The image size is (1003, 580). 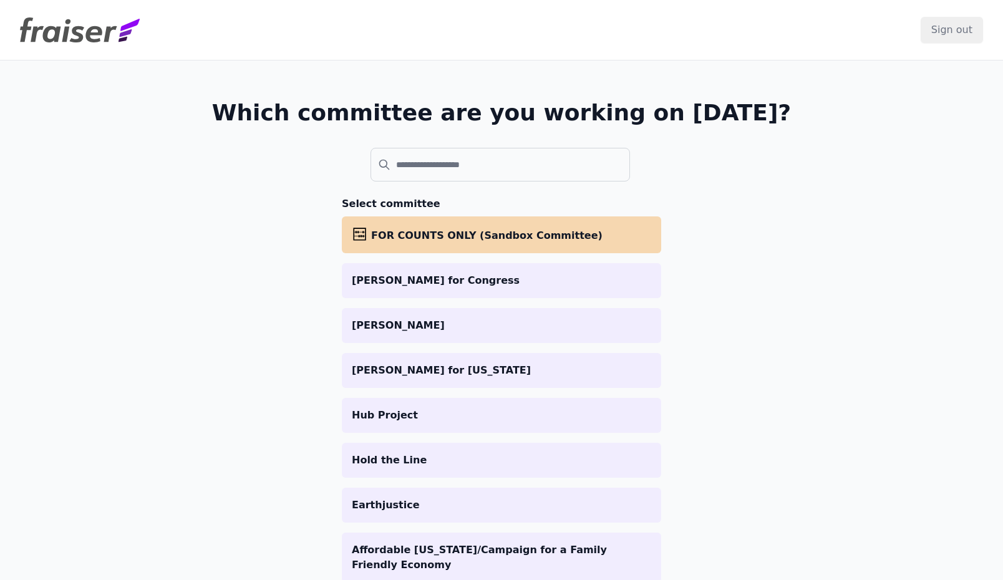 What do you see at coordinates (501, 415) in the screenshot?
I see `a: Hub Project` at bounding box center [501, 415].